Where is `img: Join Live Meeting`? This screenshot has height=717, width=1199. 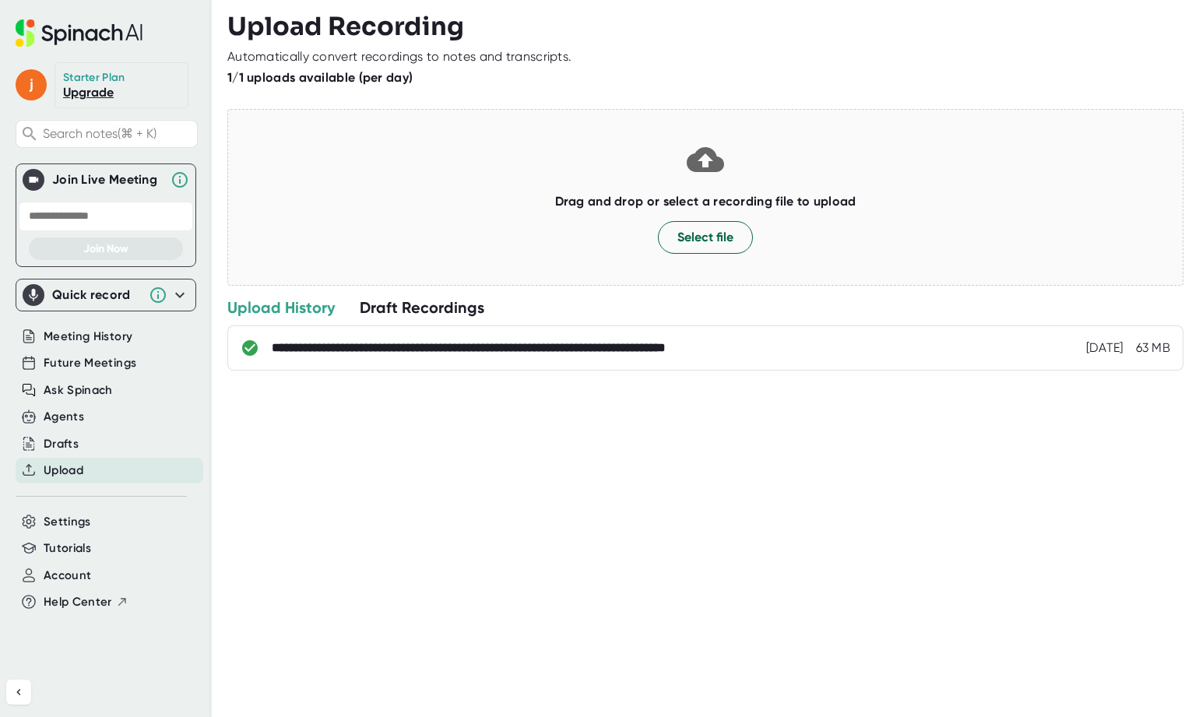 img: Join Live Meeting is located at coordinates (33, 180).